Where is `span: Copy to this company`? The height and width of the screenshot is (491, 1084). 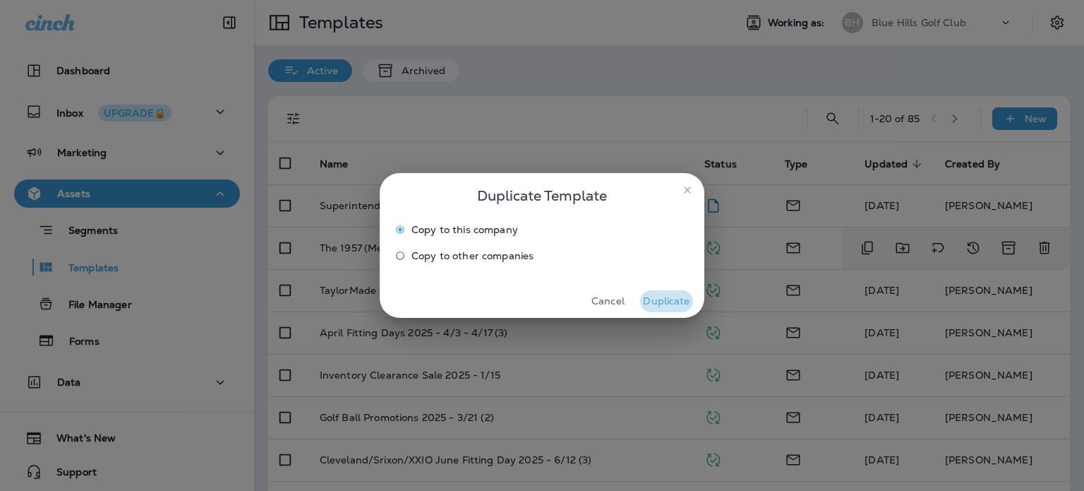 span: Copy to this company is located at coordinates (464, 229).